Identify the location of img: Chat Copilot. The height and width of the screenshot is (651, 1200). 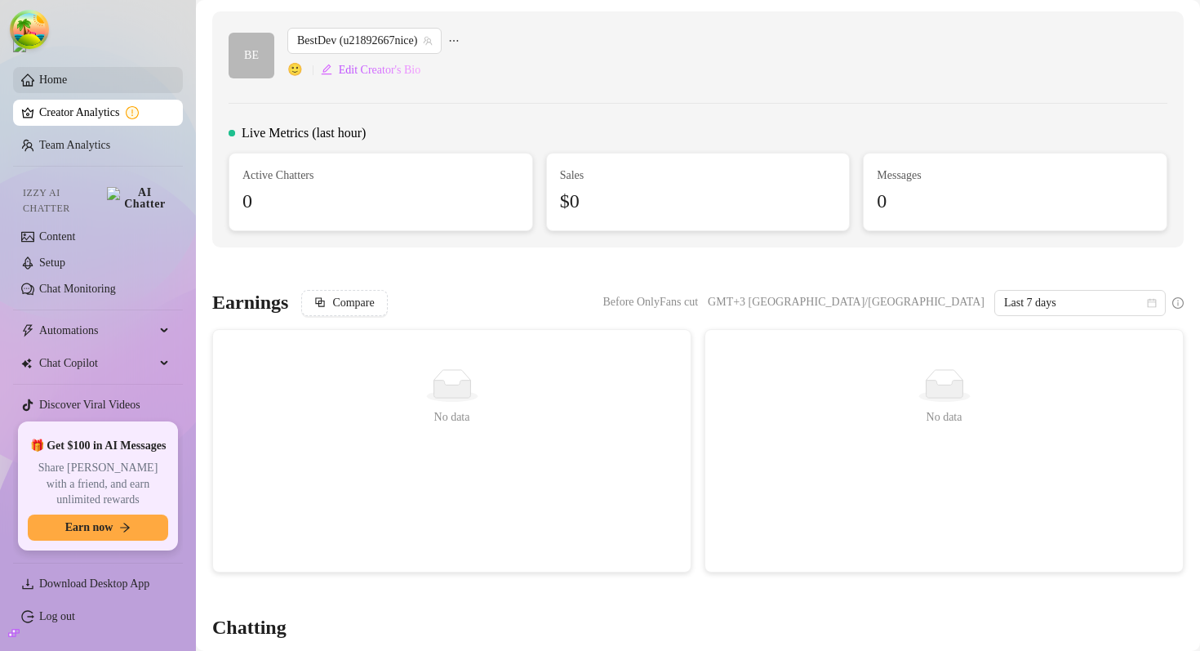
(26, 363).